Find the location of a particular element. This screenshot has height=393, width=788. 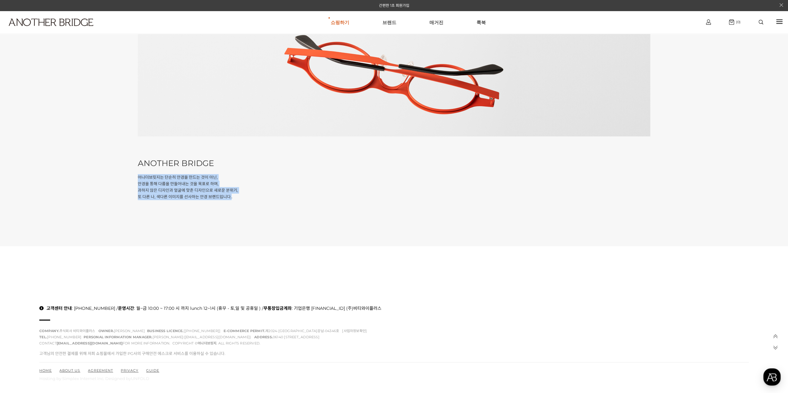

img: logo is located at coordinates (51, 22).